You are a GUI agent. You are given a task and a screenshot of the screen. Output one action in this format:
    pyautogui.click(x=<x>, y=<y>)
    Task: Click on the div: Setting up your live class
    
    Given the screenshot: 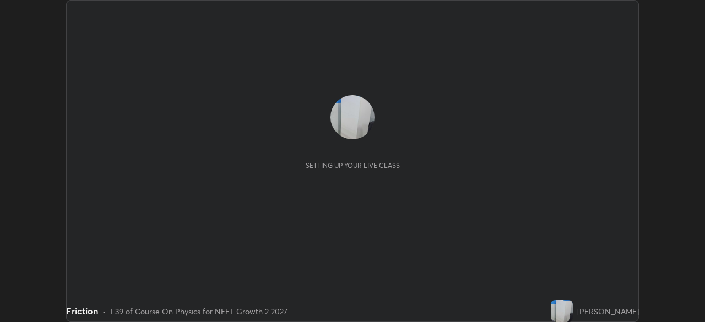 What is the action you would take?
    pyautogui.click(x=352, y=165)
    